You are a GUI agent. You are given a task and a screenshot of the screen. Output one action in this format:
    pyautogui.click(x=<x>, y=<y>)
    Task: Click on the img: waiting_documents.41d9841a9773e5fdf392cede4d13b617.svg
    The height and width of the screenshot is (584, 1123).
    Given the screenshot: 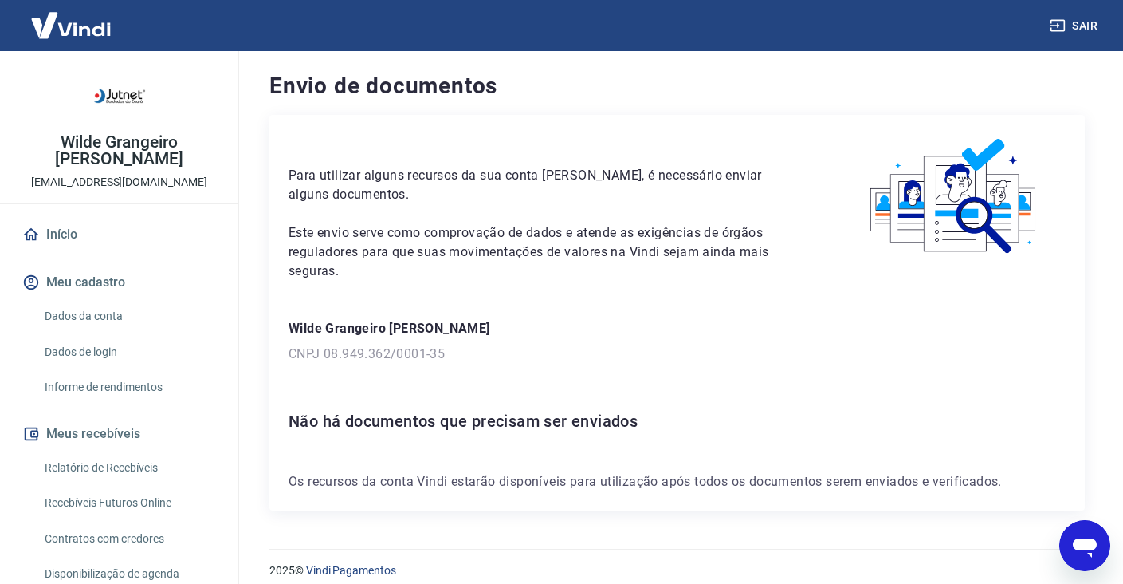 What is the action you would take?
    pyautogui.click(x=954, y=196)
    